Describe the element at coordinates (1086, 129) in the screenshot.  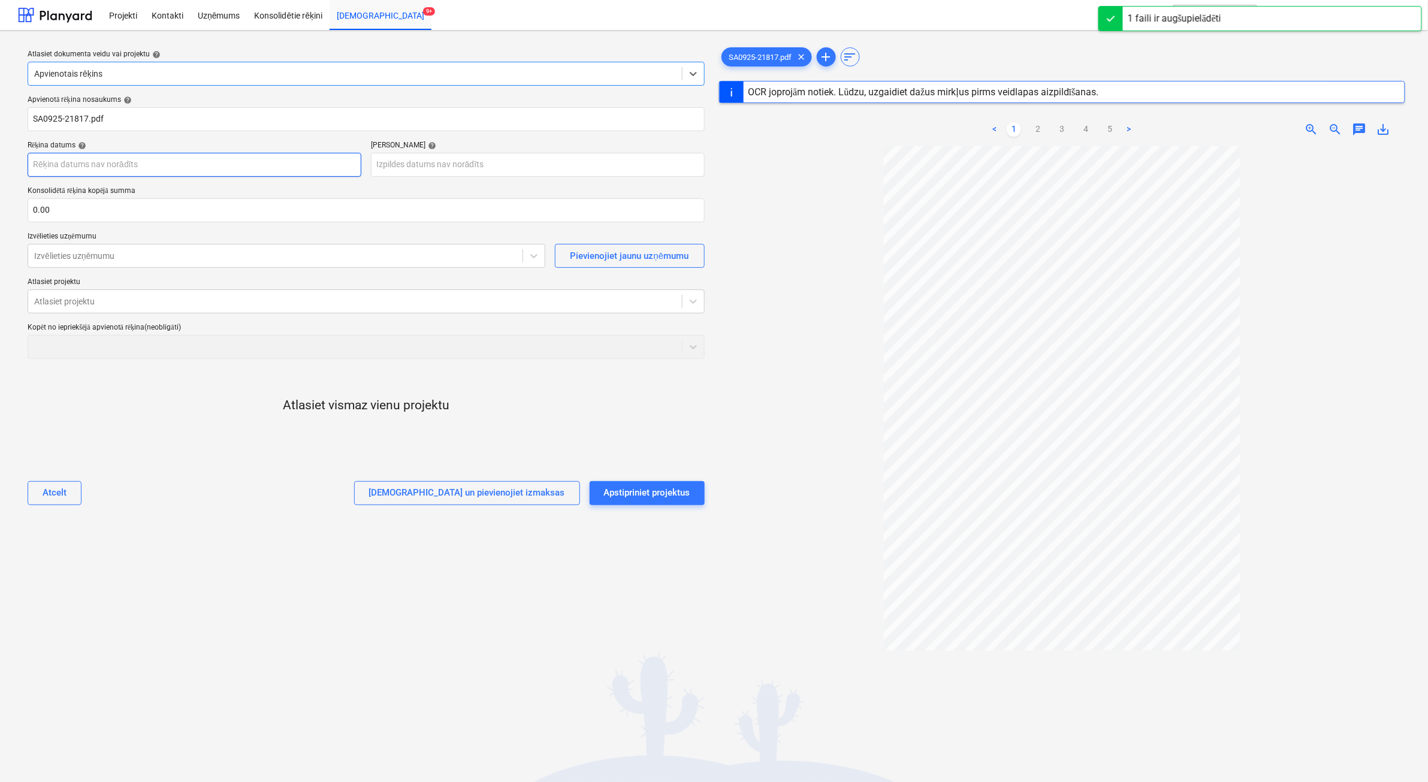
I see `a: Page 4` at that location.